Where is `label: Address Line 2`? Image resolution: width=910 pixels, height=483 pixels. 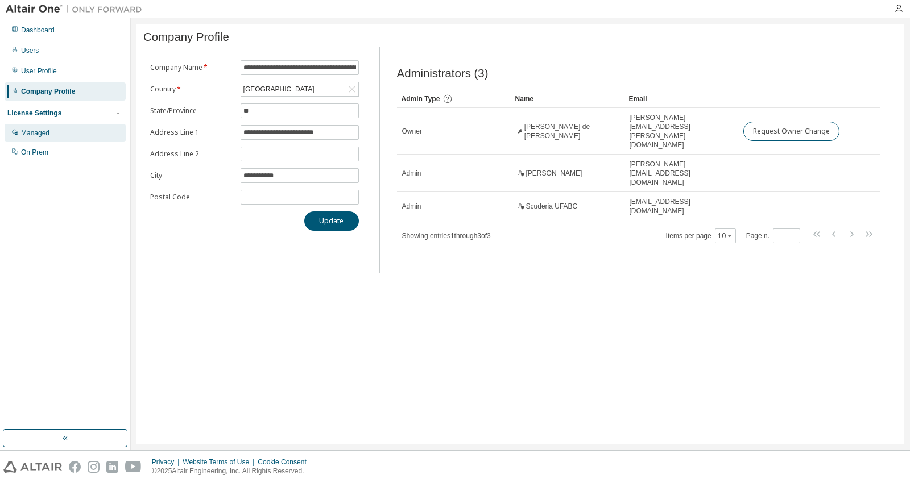 label: Address Line 2 is located at coordinates (192, 154).